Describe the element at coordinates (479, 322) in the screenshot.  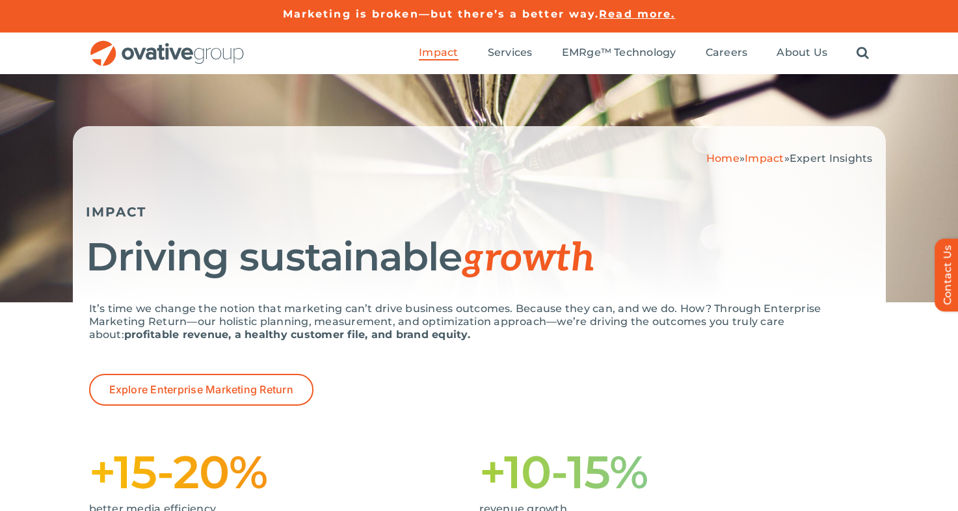
I see `p: It’s time we change the notion that marketing can’t drive business outcomes. Because they can, an...` at that location.